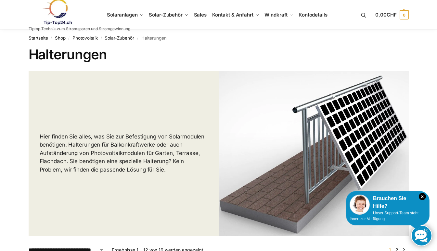 This screenshot has height=251, width=437. I want to click on h1: Halterungen, so click(219, 55).